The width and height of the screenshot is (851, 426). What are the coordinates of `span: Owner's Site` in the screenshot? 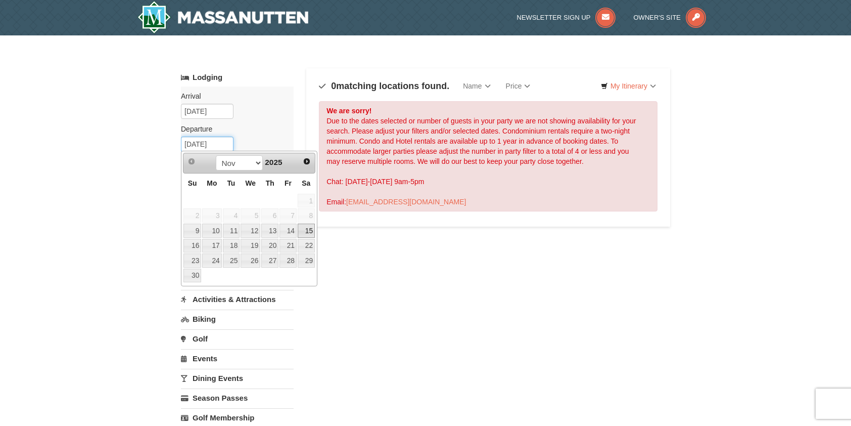 It's located at (658, 17).